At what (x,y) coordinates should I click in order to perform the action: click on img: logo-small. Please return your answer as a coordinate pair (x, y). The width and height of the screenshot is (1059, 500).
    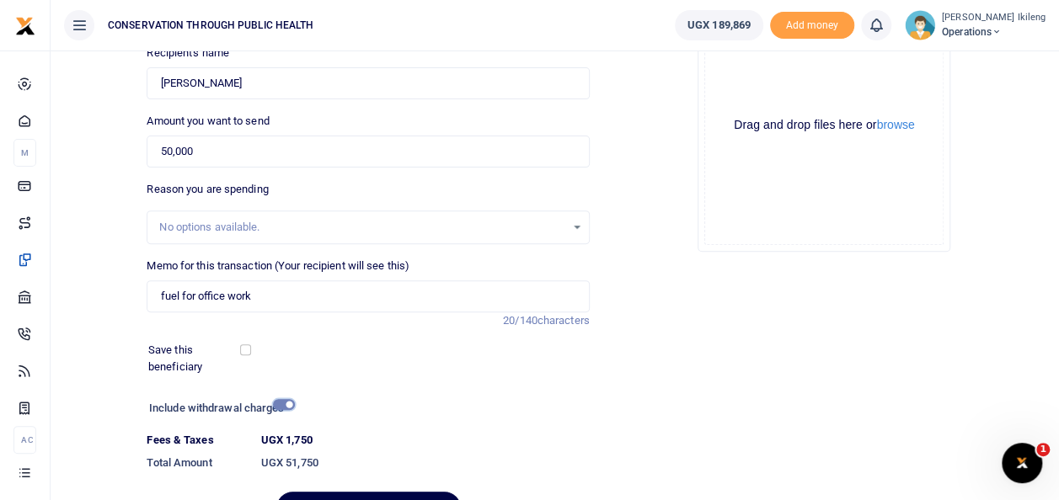
    Looking at the image, I should click on (25, 26).